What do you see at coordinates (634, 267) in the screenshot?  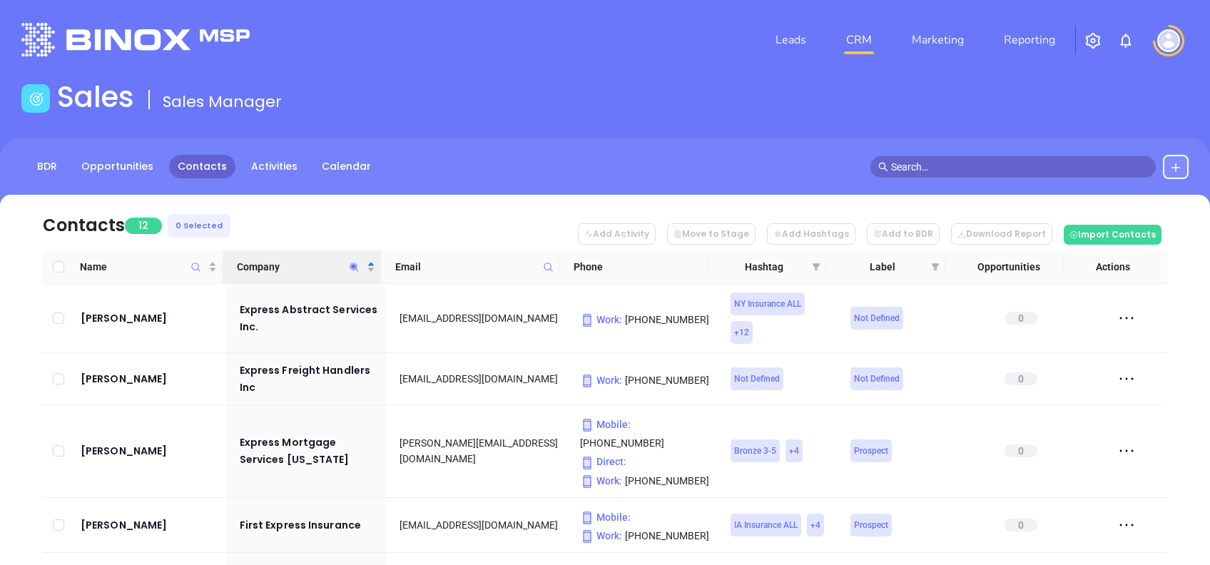 I see `th: Phone` at bounding box center [634, 267].